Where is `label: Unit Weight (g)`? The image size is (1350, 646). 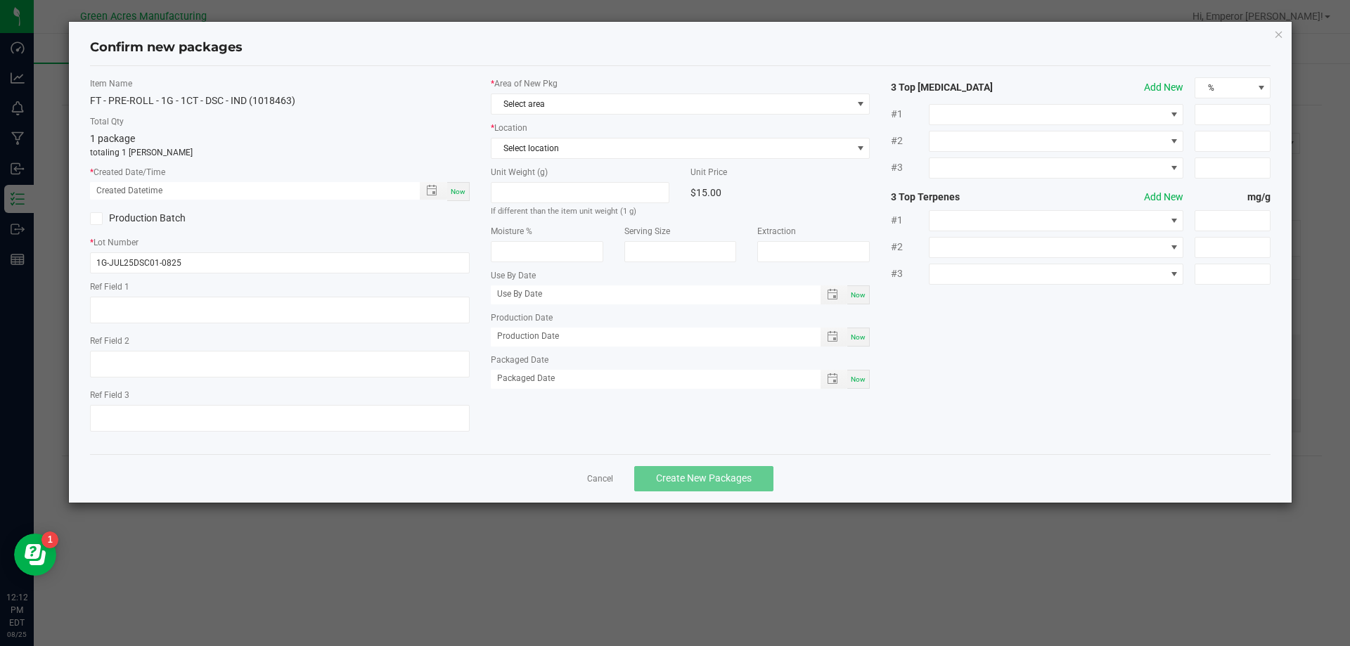 label: Unit Weight (g) is located at coordinates (580, 172).